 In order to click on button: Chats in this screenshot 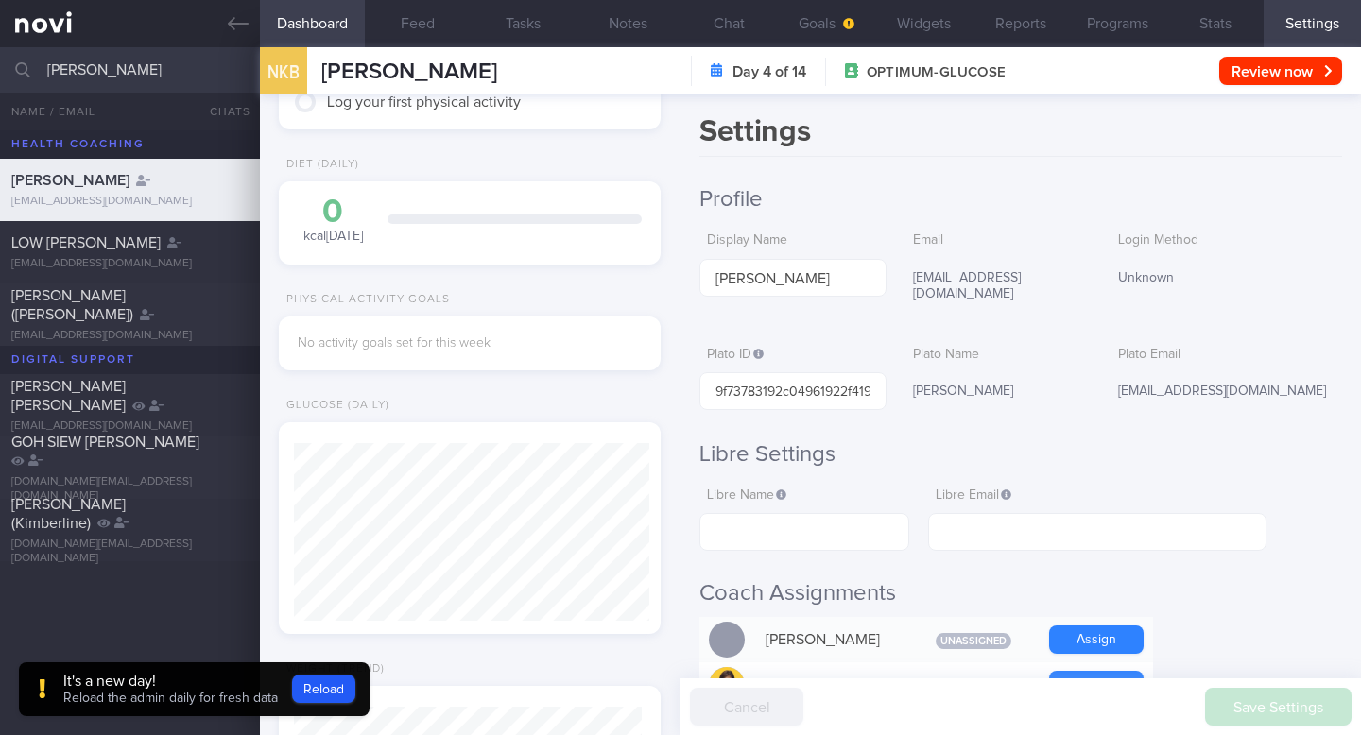, I will do `click(222, 112)`.